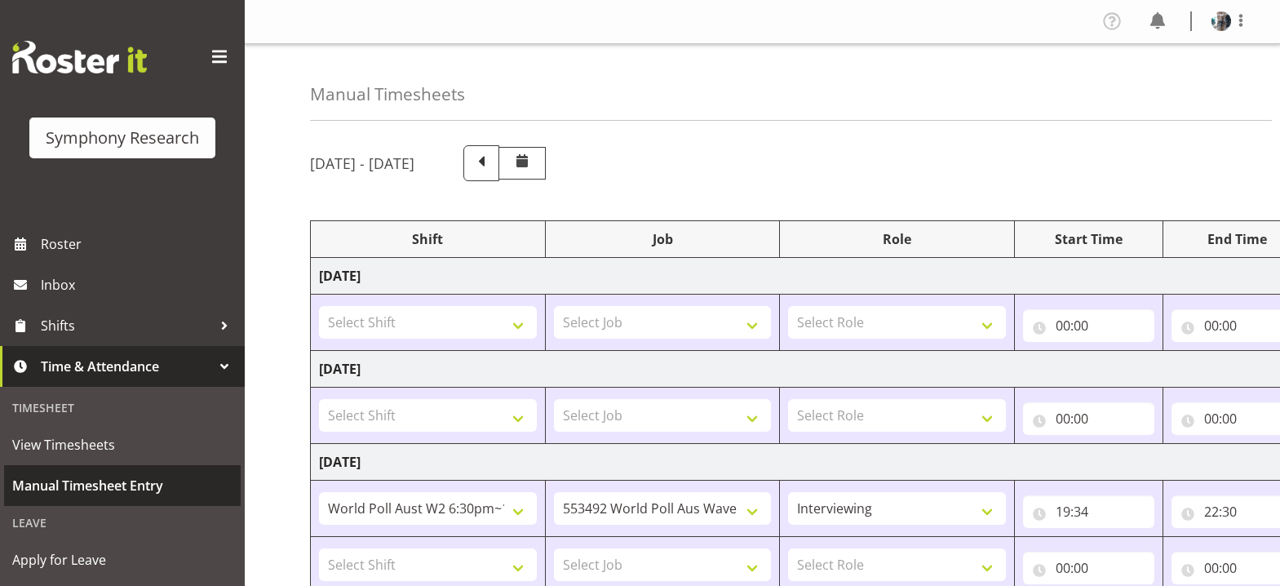  Describe the element at coordinates (122, 445) in the screenshot. I see `span: View Timesheets` at that location.